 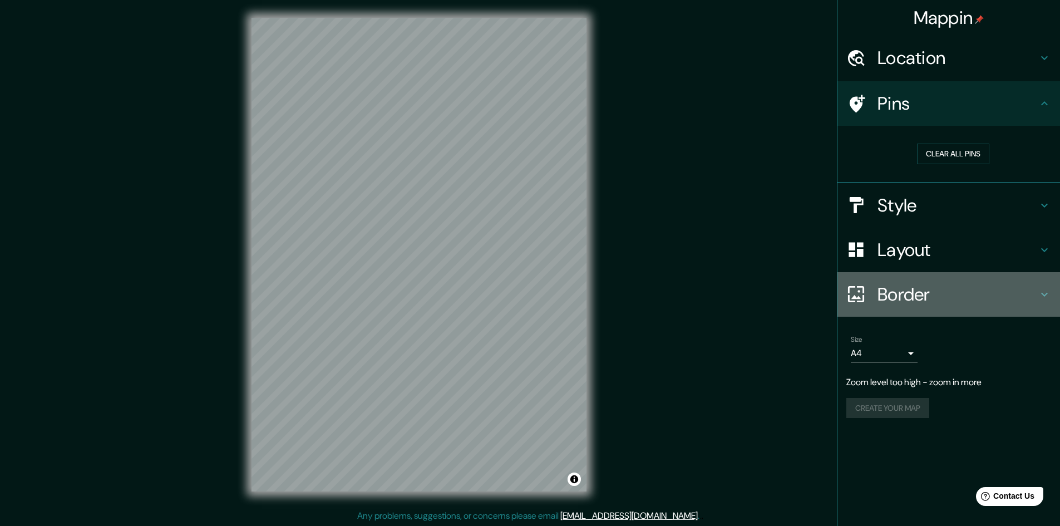 What do you see at coordinates (979, 19) in the screenshot?
I see `img: pin-icon.png` at bounding box center [979, 19].